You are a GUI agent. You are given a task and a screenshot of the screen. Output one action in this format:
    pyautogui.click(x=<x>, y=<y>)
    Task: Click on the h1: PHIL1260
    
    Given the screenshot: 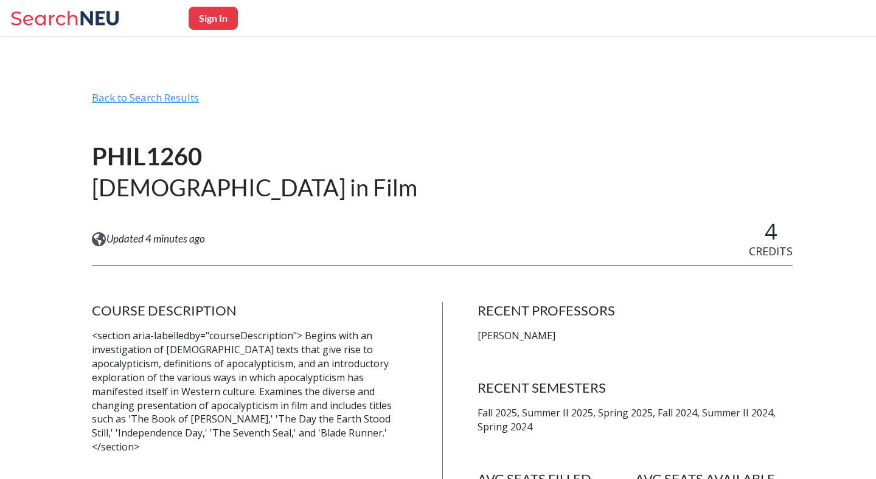 What is the action you would take?
    pyautogui.click(x=254, y=156)
    